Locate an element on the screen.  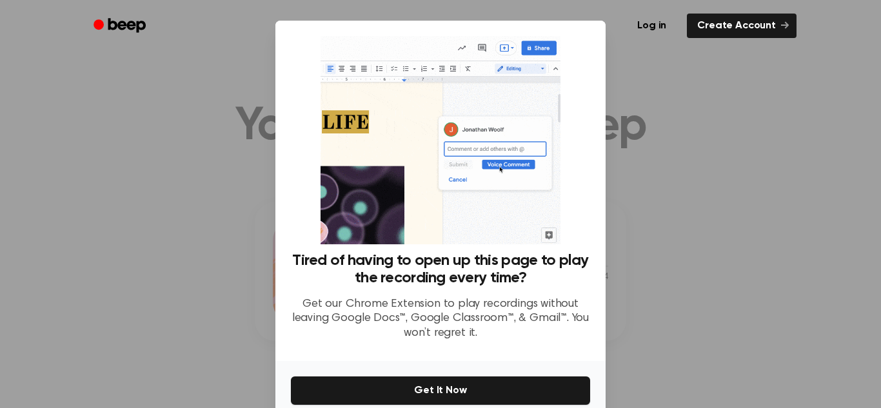
a: Beep is located at coordinates (121, 26).